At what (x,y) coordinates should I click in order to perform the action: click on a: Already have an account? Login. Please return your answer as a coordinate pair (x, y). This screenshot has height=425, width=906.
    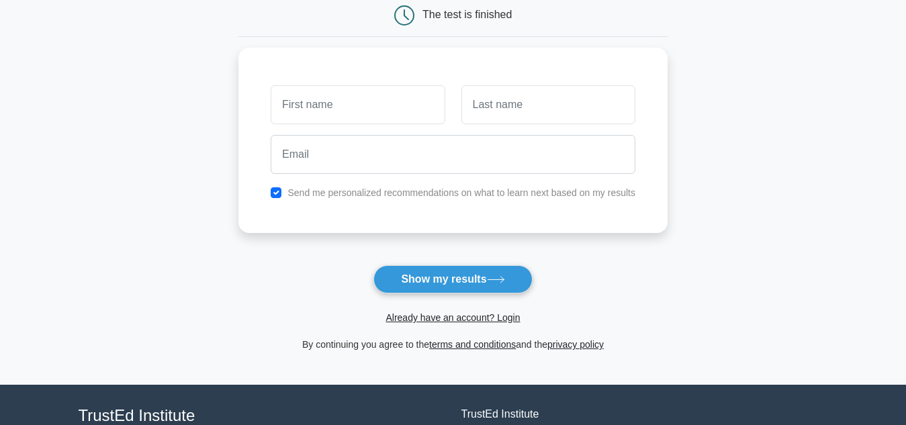
    Looking at the image, I should click on (453, 318).